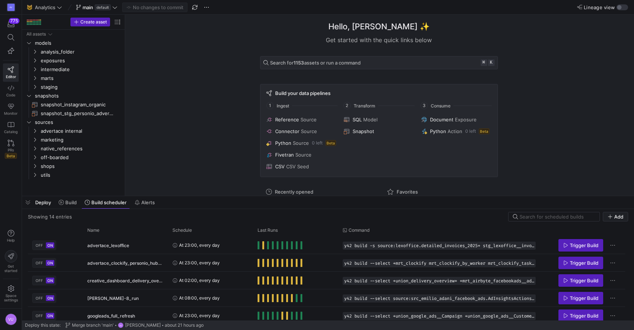 This screenshot has height=330, width=634. Describe the element at coordinates (379, 131) in the screenshot. I see `button: Snapshot` at that location.